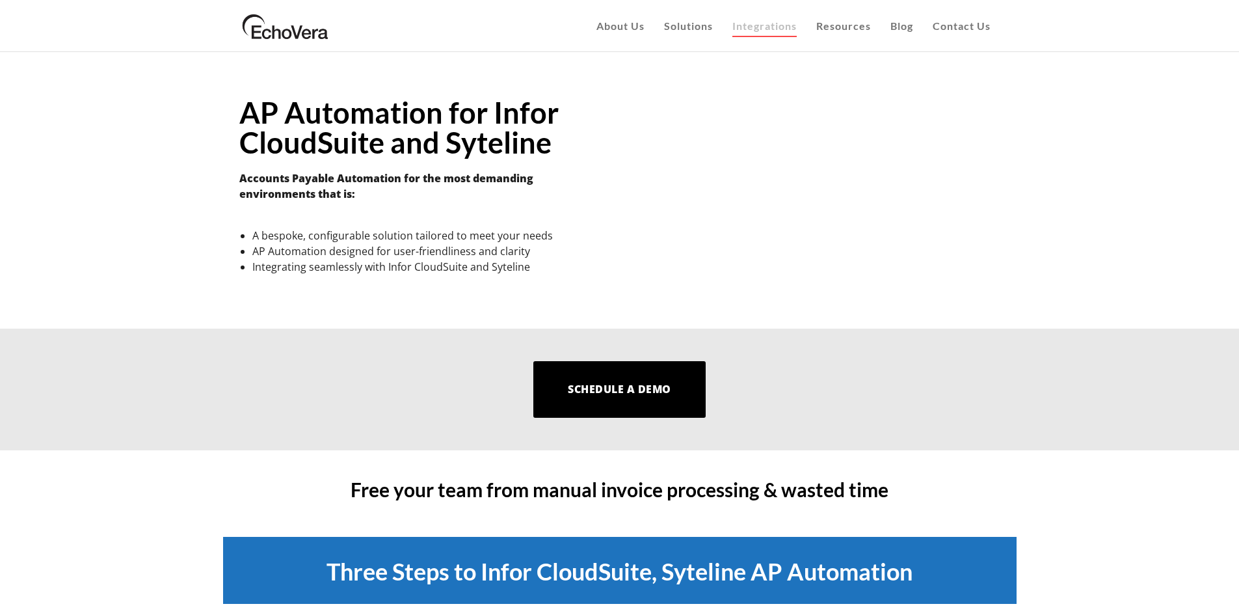 The width and height of the screenshot is (1239, 615). I want to click on span: Schedule a Demo, so click(619, 389).